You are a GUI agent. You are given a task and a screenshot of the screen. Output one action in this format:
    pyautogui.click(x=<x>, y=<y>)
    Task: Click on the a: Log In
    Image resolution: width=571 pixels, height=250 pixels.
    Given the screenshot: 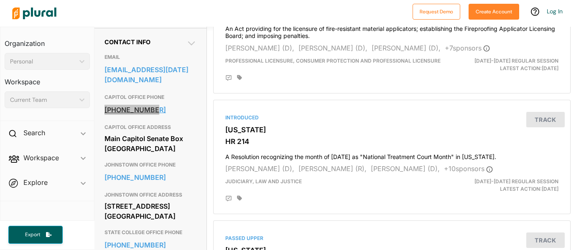 What is the action you would take?
    pyautogui.click(x=555, y=11)
    